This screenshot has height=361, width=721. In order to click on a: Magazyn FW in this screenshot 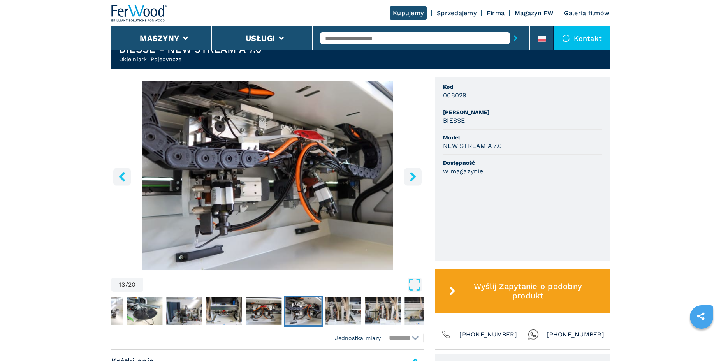, I will do `click(534, 13)`.